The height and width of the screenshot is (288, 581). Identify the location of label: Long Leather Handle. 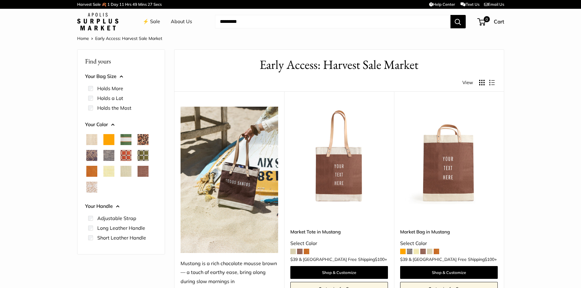
(121, 228).